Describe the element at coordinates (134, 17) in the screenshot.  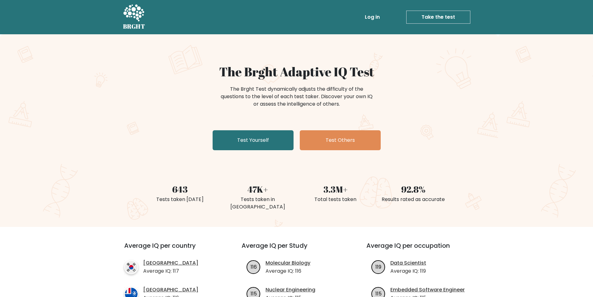
I see `a: BRGHT` at that location.